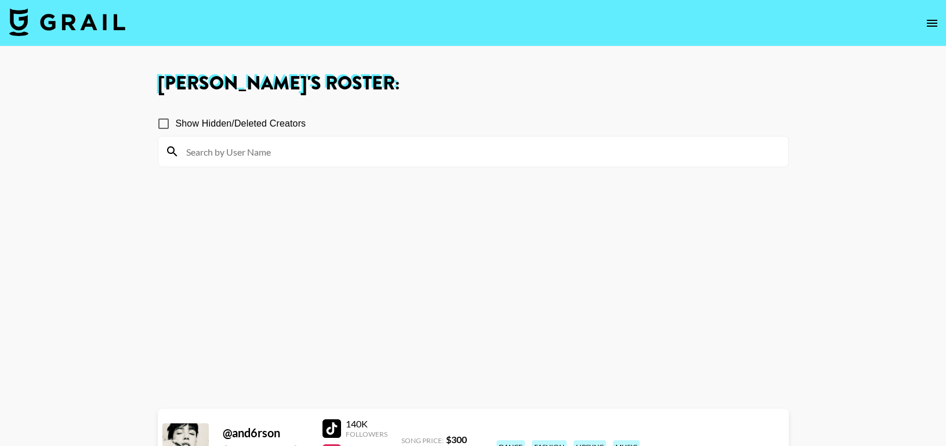  What do you see at coordinates (422, 440) in the screenshot?
I see `span: Song Price:` at bounding box center [422, 440].